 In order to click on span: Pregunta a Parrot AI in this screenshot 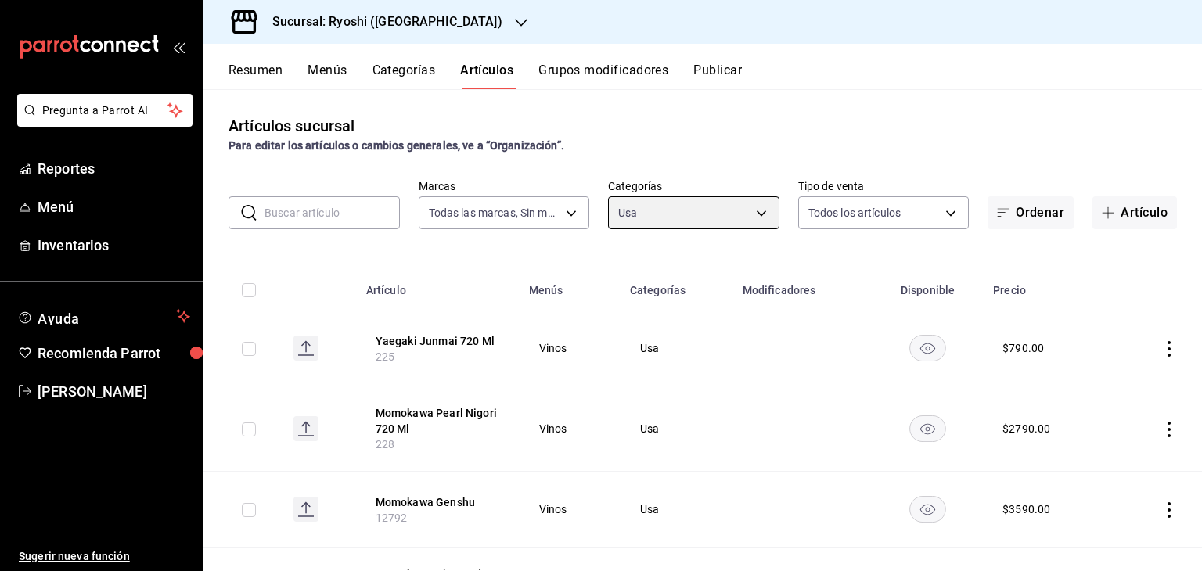, I will do `click(105, 110)`.